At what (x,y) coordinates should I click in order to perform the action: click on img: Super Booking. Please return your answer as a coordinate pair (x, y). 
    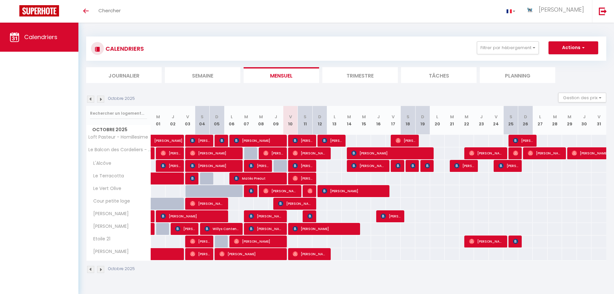
    Looking at the image, I should click on (39, 11).